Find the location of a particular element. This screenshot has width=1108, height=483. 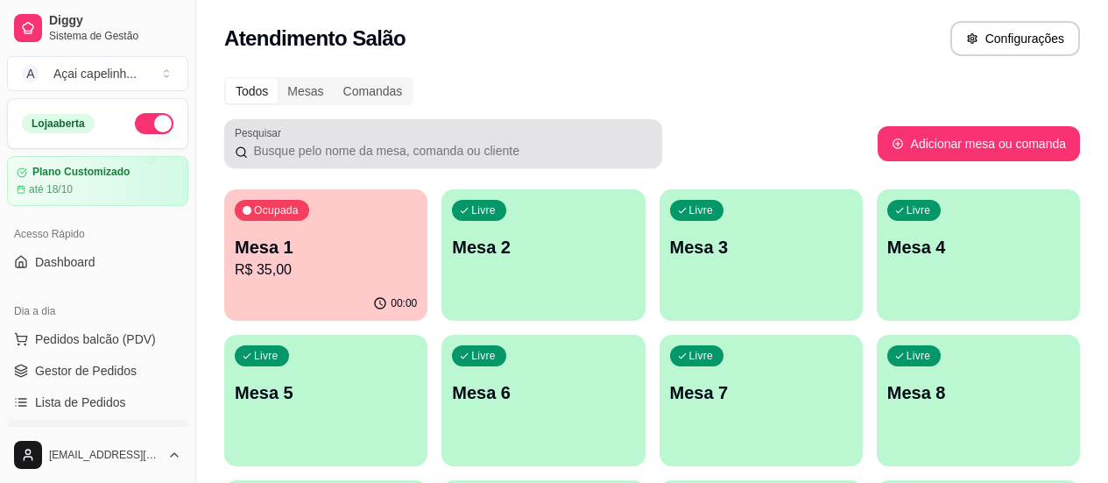

a: Salão / Mesas is located at coordinates (97, 434).